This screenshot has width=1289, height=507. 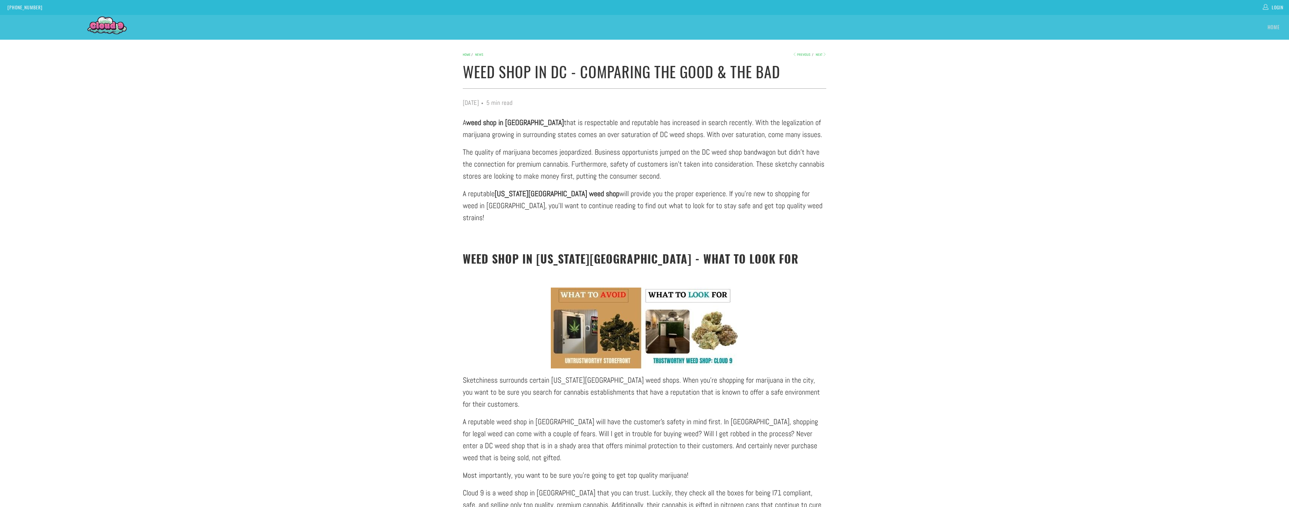 What do you see at coordinates (479, 55) in the screenshot?
I see `span: News` at bounding box center [479, 55].